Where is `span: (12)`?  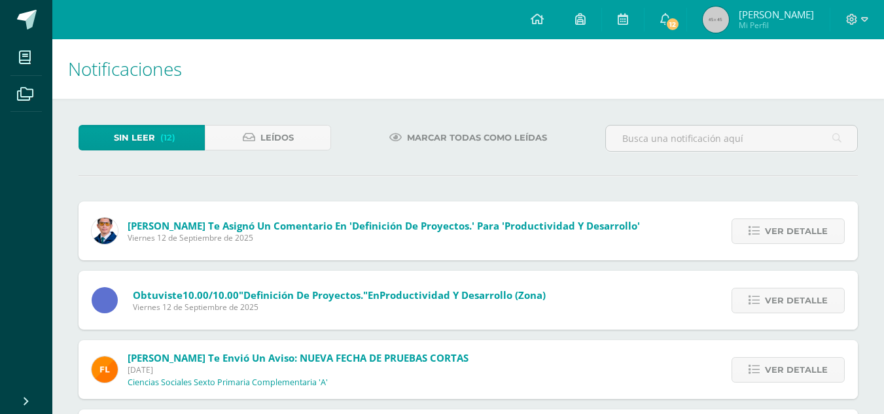 span: (12) is located at coordinates (168, 137).